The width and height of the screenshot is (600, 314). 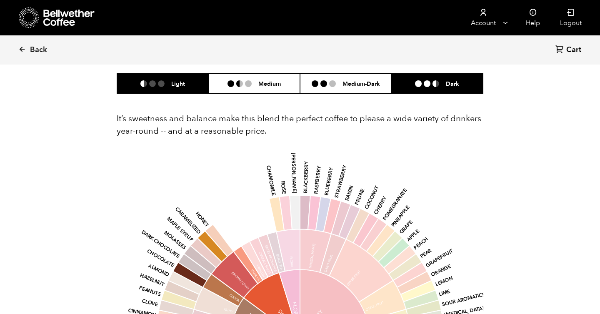 What do you see at coordinates (569, 50) in the screenshot?
I see `a: Cart` at bounding box center [569, 50].